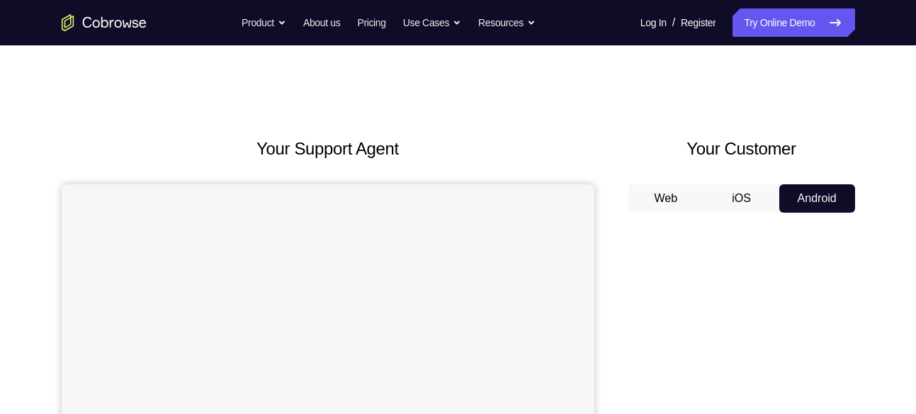 The height and width of the screenshot is (414, 916). Describe the element at coordinates (817, 198) in the screenshot. I see `button: Android` at that location.